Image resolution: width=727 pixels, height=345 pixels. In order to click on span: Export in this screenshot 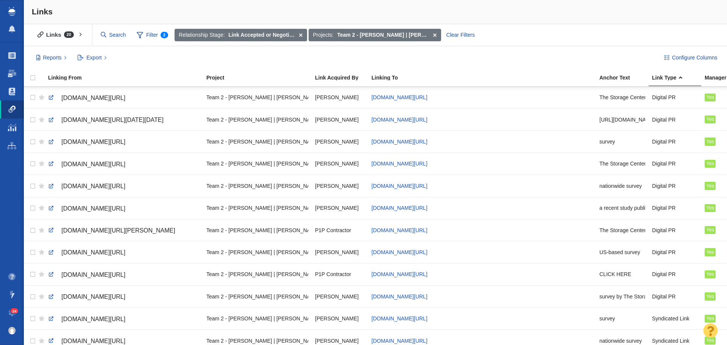, I will do `click(94, 58)`.